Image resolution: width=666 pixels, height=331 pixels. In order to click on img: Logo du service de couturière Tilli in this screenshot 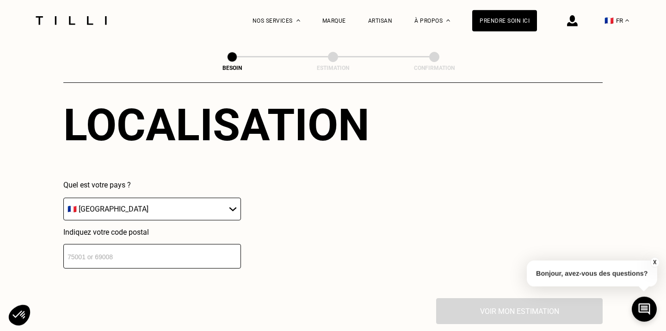, I will do `click(71, 20)`.